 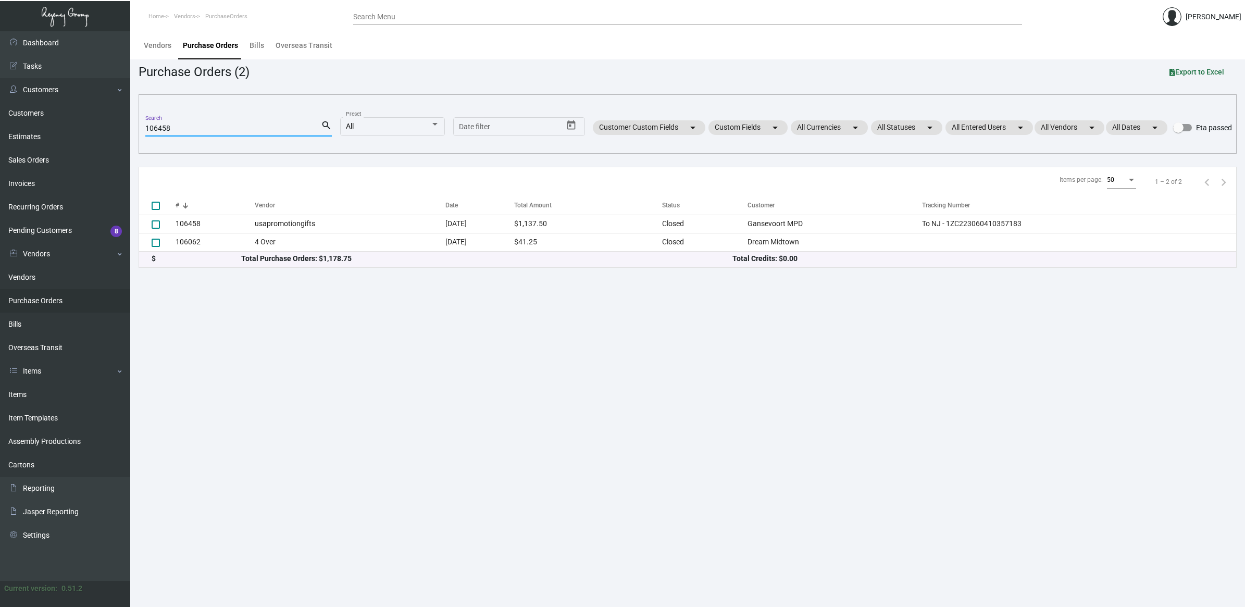 What do you see at coordinates (349, 126) in the screenshot?
I see `span: All` at bounding box center [349, 126].